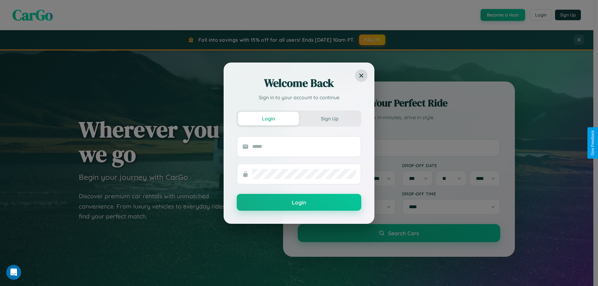 The image size is (598, 286). Describe the element at coordinates (329, 119) in the screenshot. I see `button: Sign Up` at that location.